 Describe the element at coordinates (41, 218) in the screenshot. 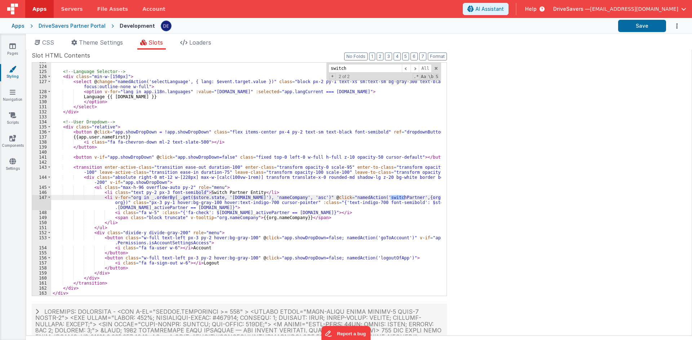

I see `div: 149` at that location.